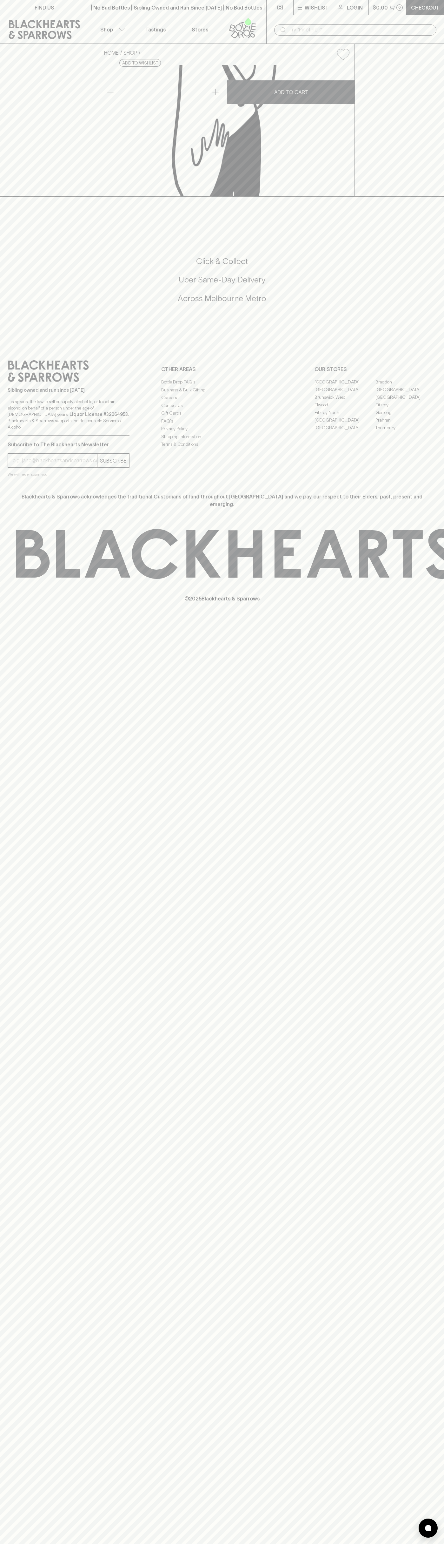  What do you see at coordinates (291, 92) in the screenshot?
I see `p: ADD TO CART` at bounding box center [291, 92].